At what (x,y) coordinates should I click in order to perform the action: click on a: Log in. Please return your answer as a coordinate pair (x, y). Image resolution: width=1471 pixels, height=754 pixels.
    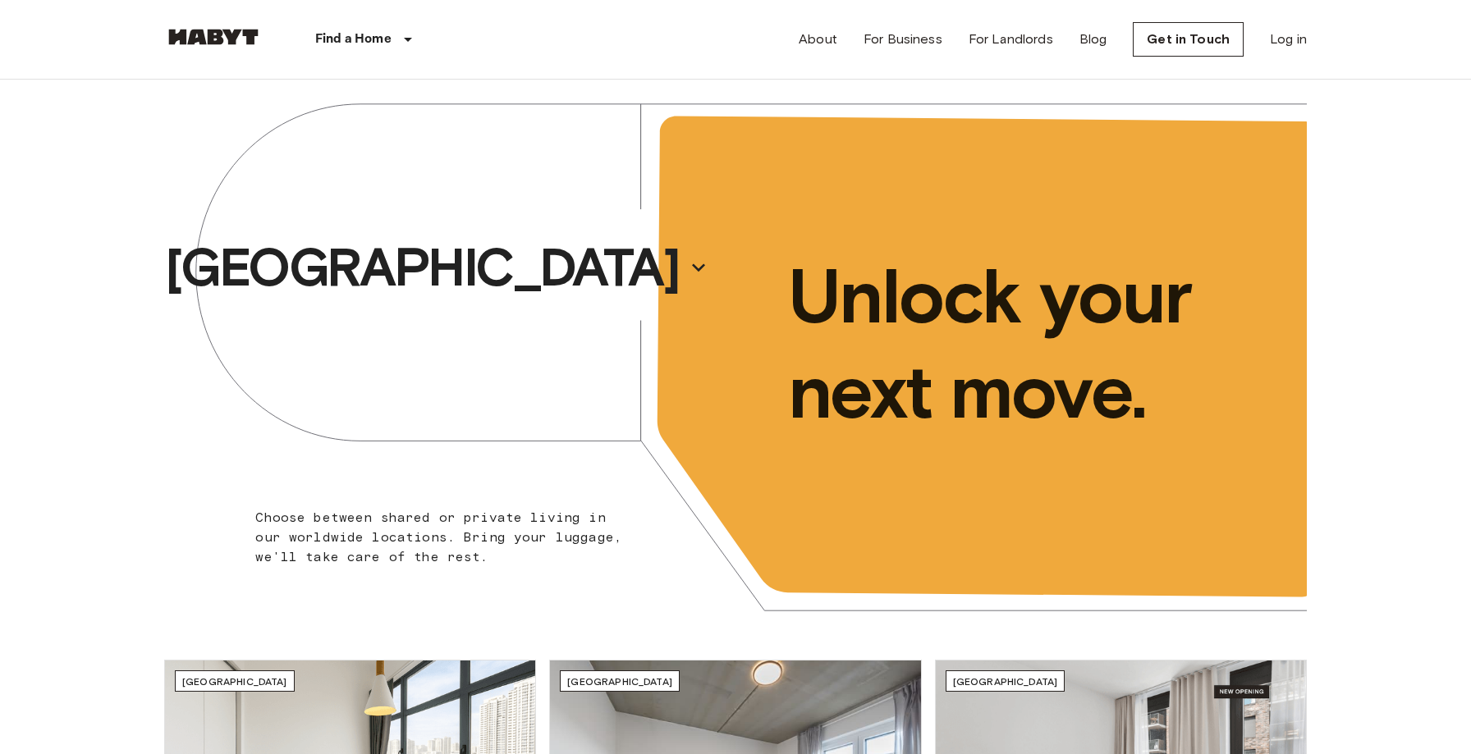
    Looking at the image, I should click on (1288, 39).